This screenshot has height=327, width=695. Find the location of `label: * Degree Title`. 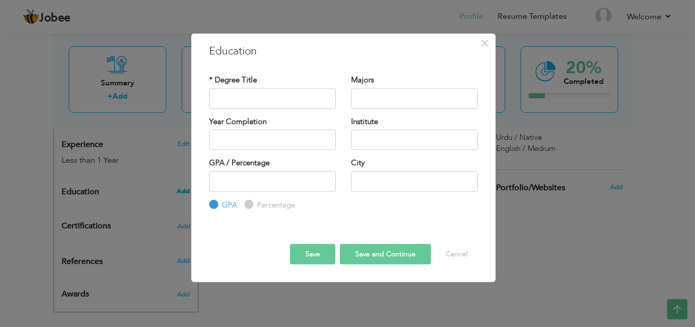

label: * Degree Title is located at coordinates (233, 80).